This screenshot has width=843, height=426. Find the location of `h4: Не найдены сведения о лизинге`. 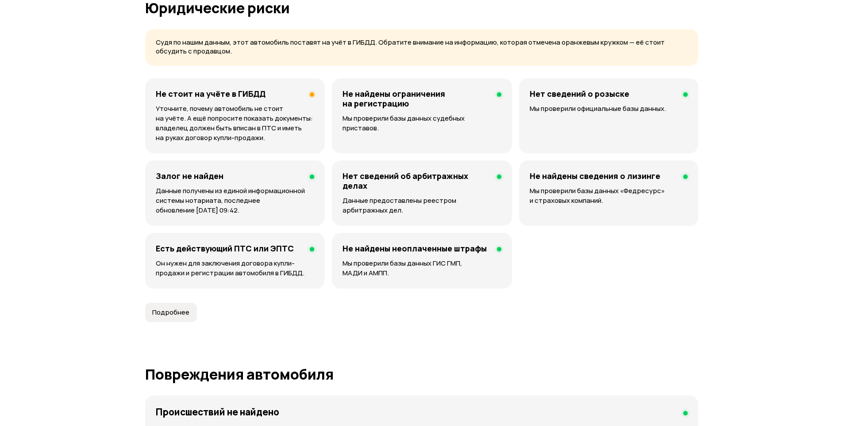

h4: Не найдены сведения о лизинге is located at coordinates (594, 176).